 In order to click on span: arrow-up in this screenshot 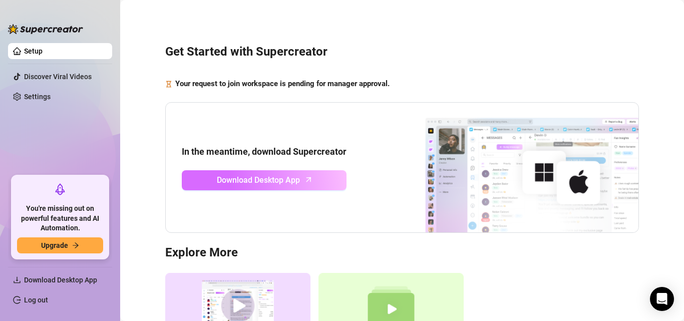, I will do `click(309, 179)`.